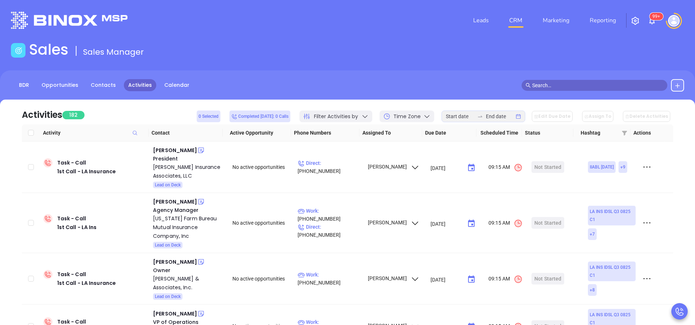  What do you see at coordinates (103, 85) in the screenshot?
I see `a: Contacts` at bounding box center [103, 85].